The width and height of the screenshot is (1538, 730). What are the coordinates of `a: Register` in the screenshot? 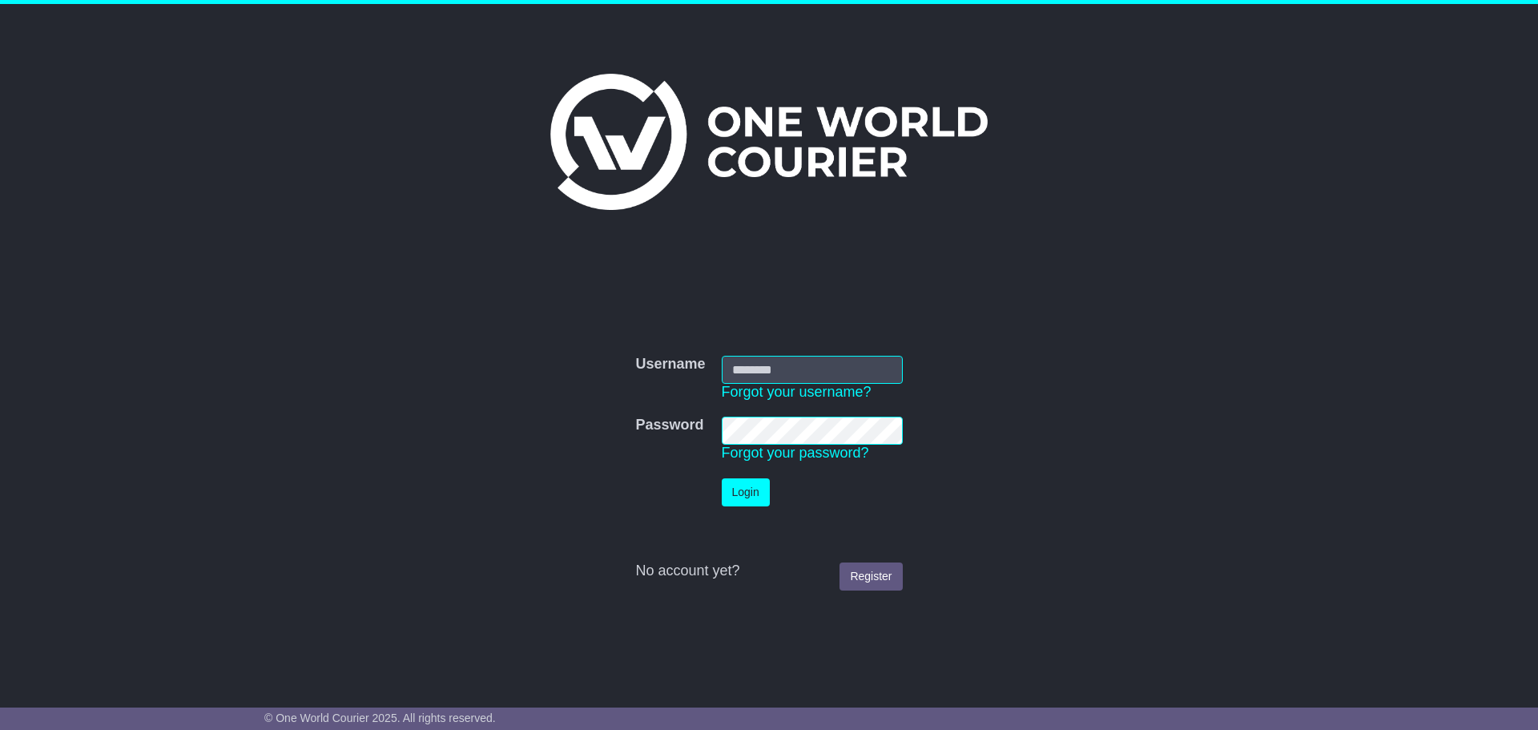 It's located at (871, 576).